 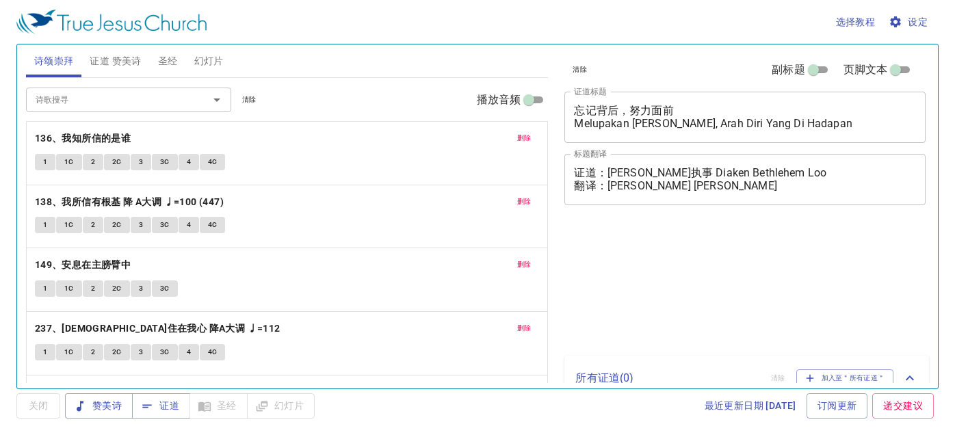 What do you see at coordinates (909, 22) in the screenshot?
I see `button: 设定` at bounding box center [909, 22].